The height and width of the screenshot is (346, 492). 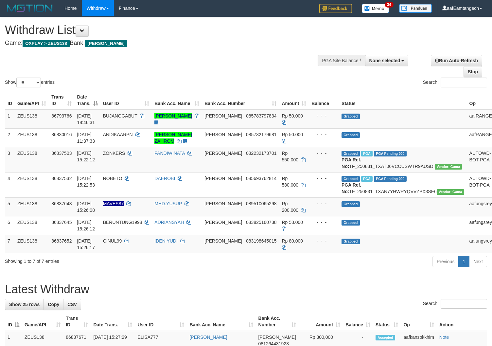 I want to click on th: Balance, so click(x=324, y=100).